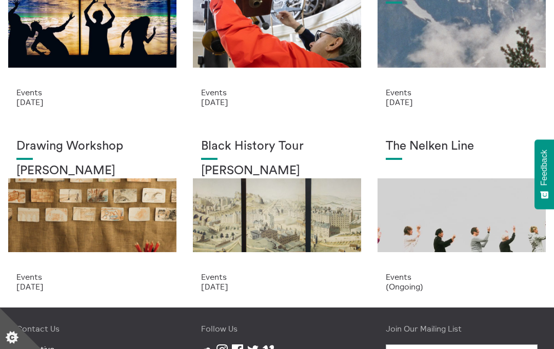 Image resolution: width=554 pixels, height=349 pixels. I want to click on h4: Join Our Mailing List, so click(462, 329).